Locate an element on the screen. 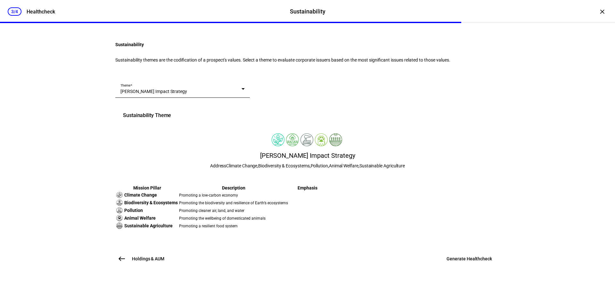 Image resolution: width=615 pixels, height=303 pixels. span: Promoting a resilient food system is located at coordinates (208, 226).